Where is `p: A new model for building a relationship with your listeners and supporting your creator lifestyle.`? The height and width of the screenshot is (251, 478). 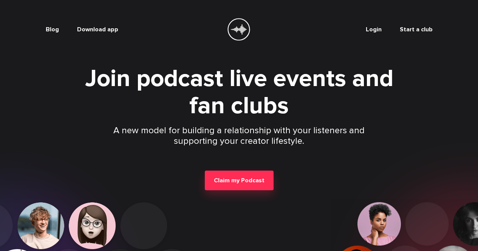
p: A new model for building a relationship with your listeners and supporting your creator lifestyle. is located at coordinates (239, 136).